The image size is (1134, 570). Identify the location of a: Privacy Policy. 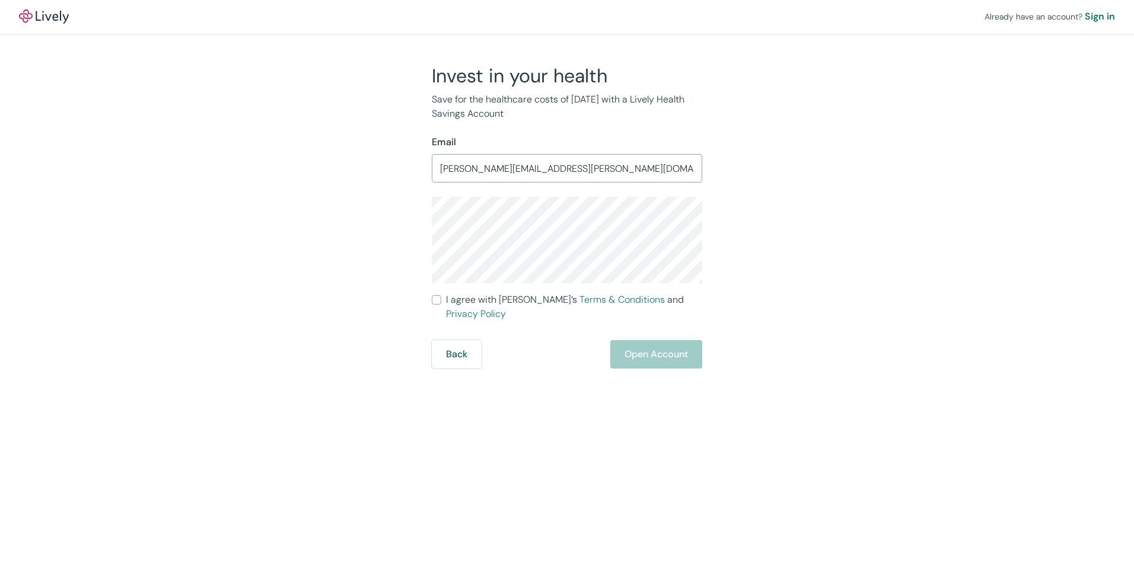
(476, 314).